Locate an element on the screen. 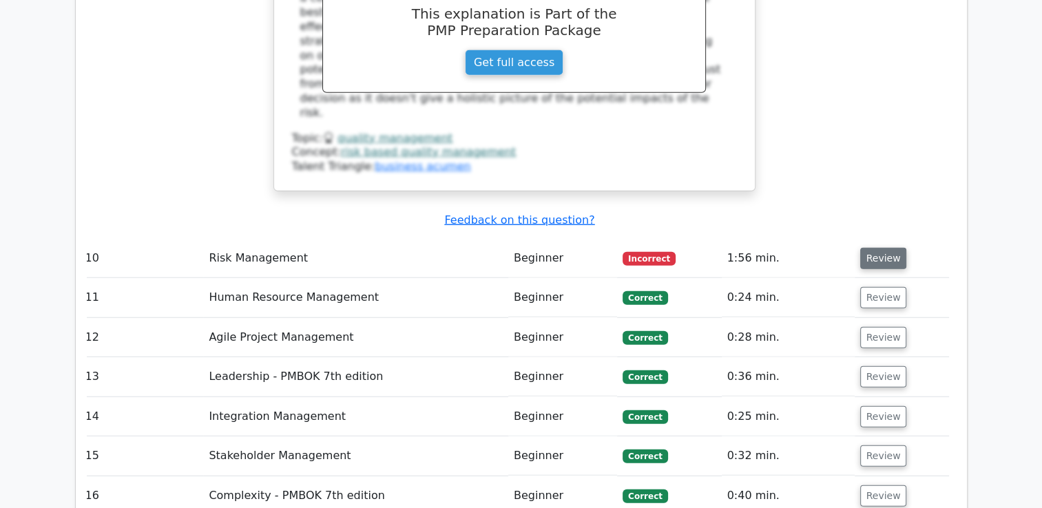 This screenshot has height=508, width=1042. div: Topic: is located at coordinates (514, 138).